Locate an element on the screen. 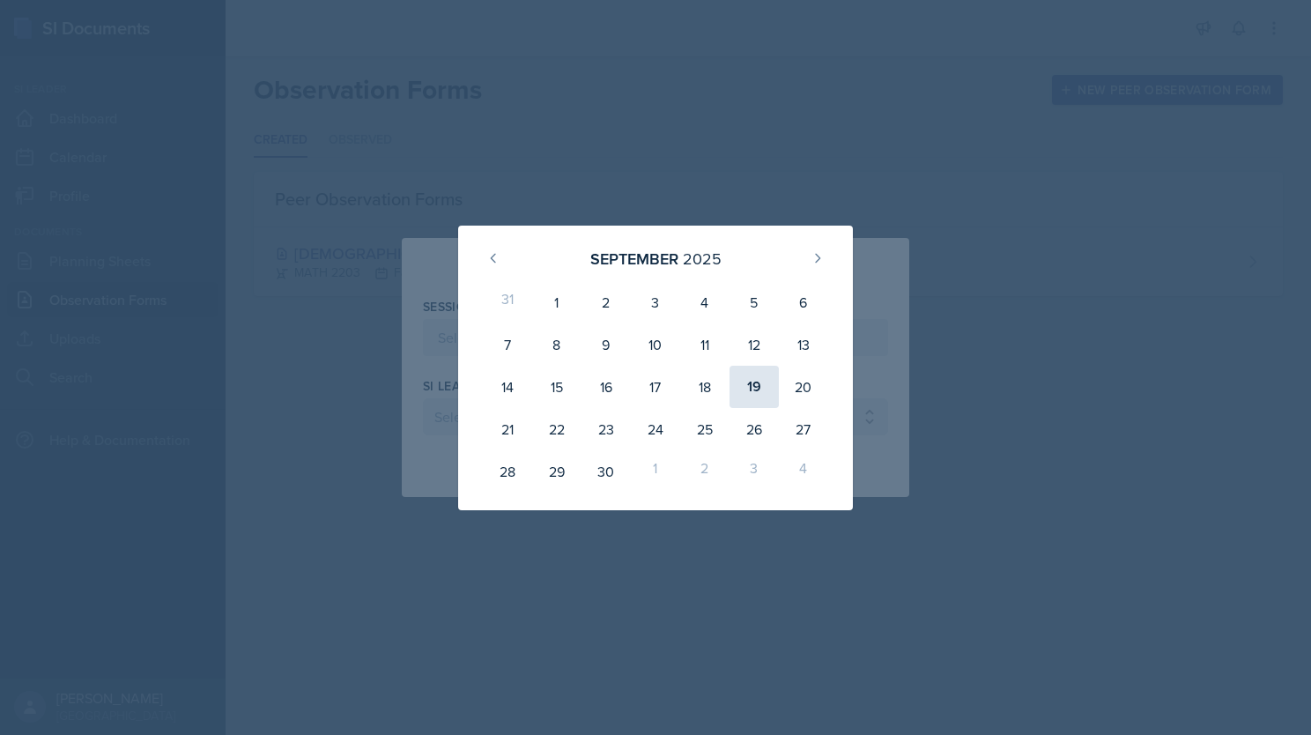 Image resolution: width=1311 pixels, height=735 pixels. div: 22 is located at coordinates (557, 429).